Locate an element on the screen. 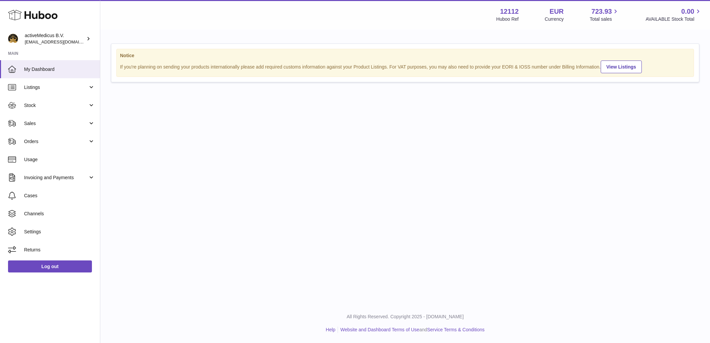  span: My Dashboard is located at coordinates (60, 69).